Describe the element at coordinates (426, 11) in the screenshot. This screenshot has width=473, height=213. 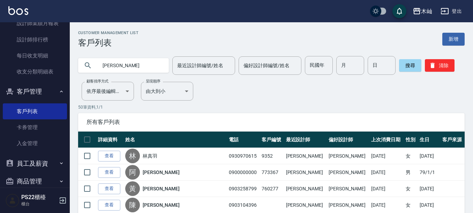
I see `div: 木屾` at that location.